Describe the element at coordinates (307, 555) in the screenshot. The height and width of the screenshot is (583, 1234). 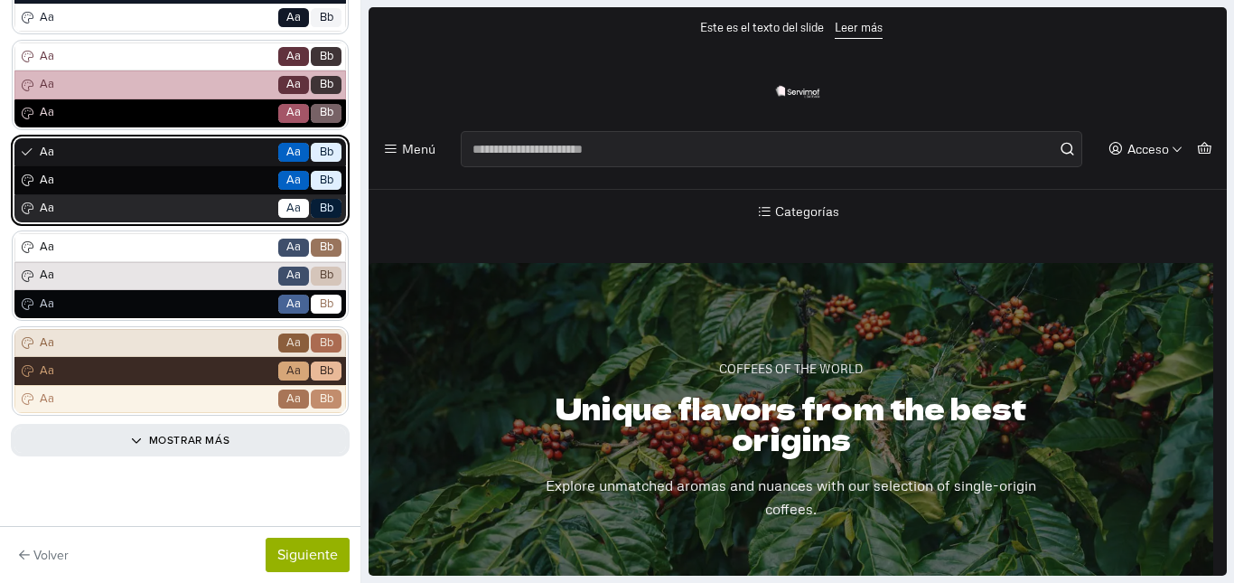
I see `button: Siguiente` at that location.